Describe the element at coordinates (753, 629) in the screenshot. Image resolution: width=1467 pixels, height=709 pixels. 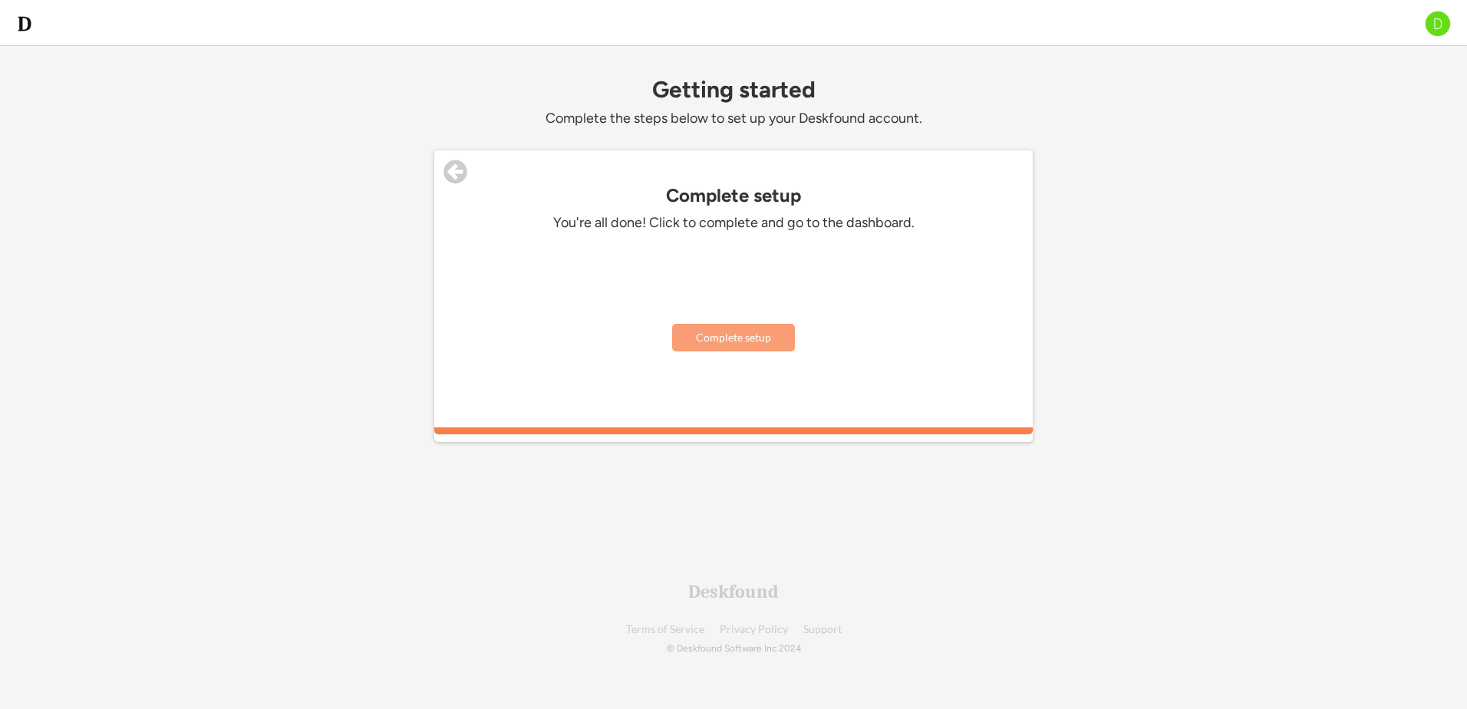
I see `a: Privacy Policy` at that location.